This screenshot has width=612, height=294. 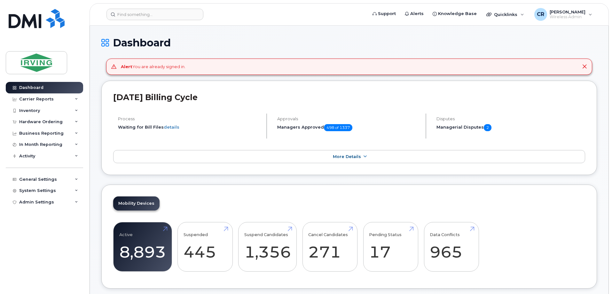 What do you see at coordinates (347, 156) in the screenshot?
I see `span: More Details` at bounding box center [347, 156].